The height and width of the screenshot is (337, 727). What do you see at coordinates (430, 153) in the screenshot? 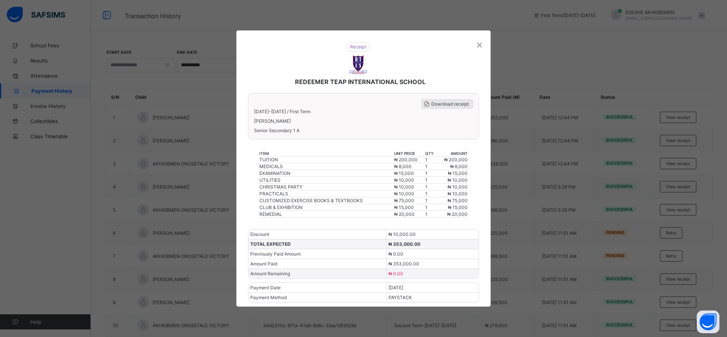
I see `th: qty` at bounding box center [430, 153].